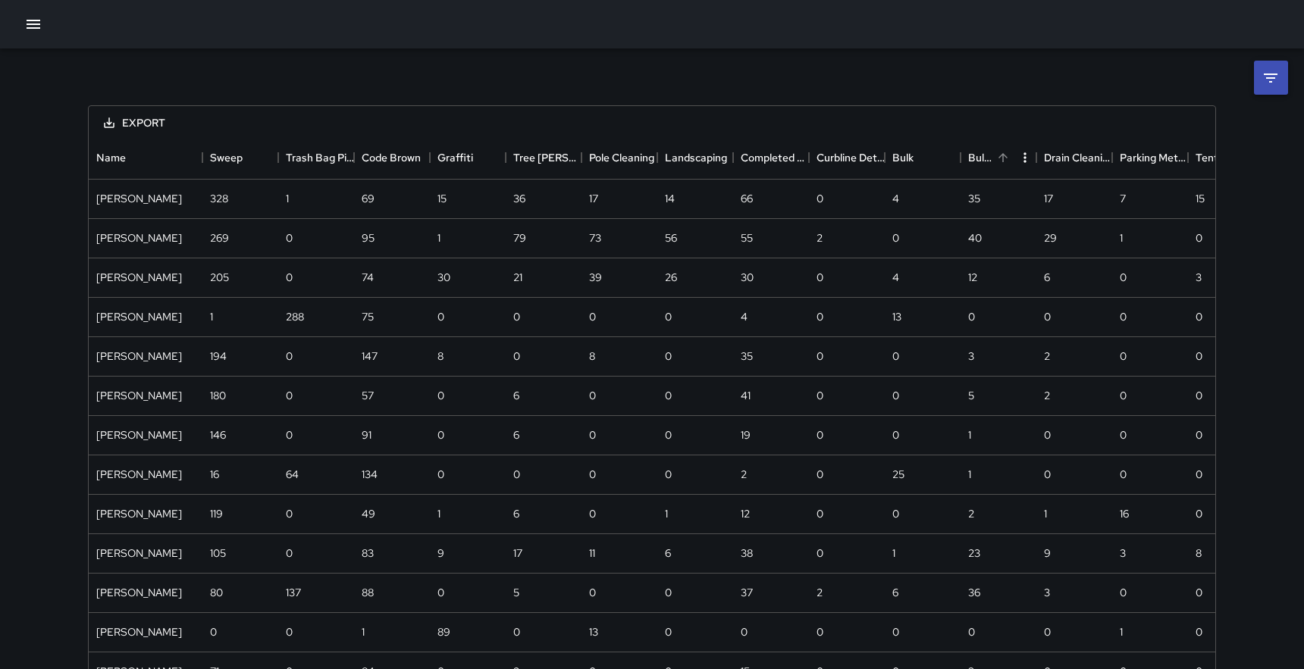  Describe the element at coordinates (519, 199) in the screenshot. I see `div: 36` at that location.